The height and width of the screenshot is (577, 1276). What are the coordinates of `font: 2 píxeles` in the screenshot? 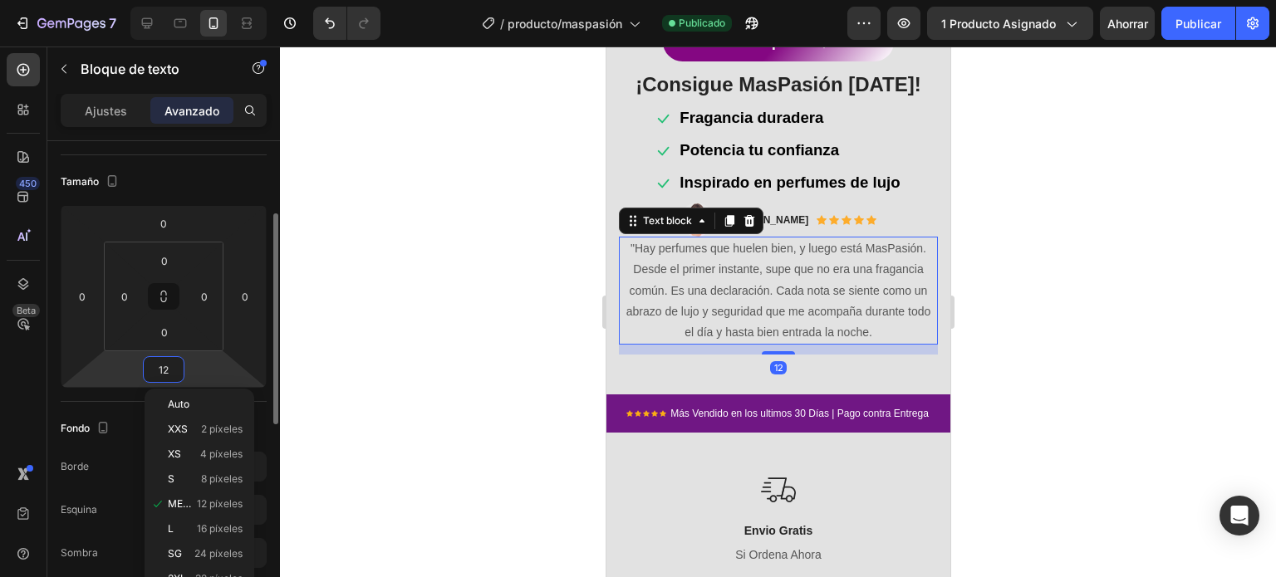 It's located at (222, 429).